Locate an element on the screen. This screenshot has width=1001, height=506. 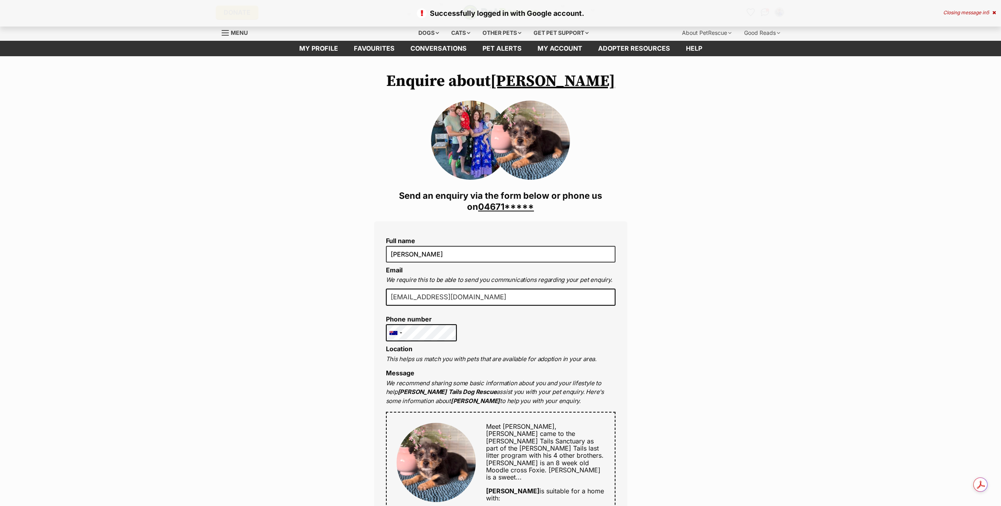
div: Cats is located at coordinates (461, 33).